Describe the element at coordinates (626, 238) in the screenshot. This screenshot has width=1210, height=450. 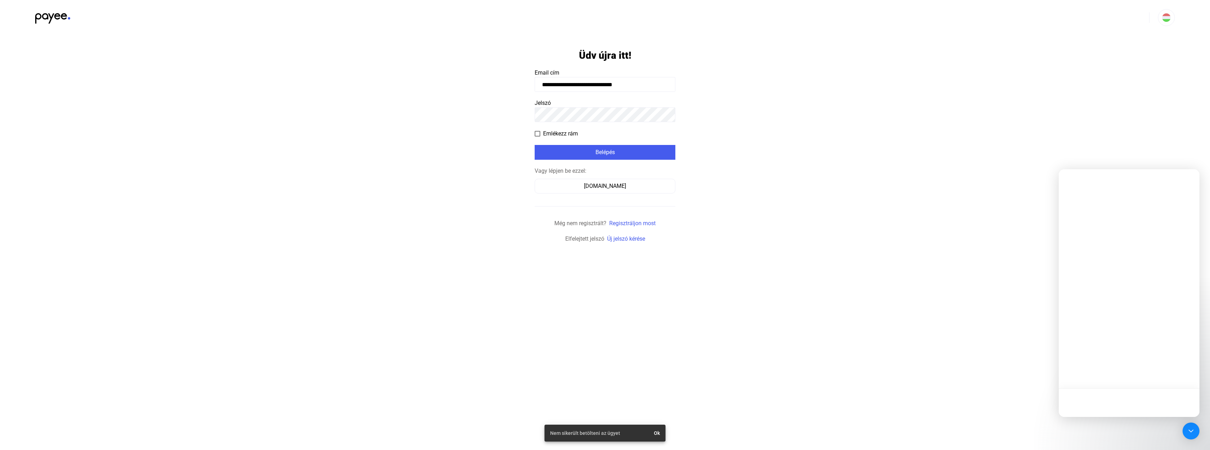
I see `a: Új jelszó kérése` at that location.